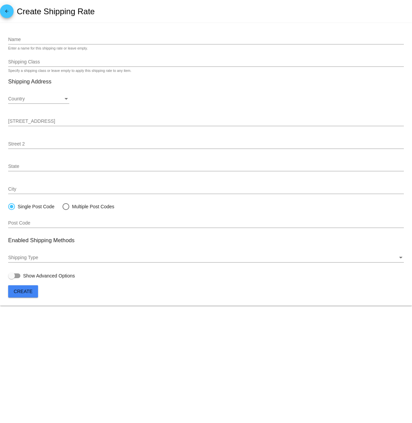 The width and height of the screenshot is (412, 423). I want to click on input: Name, so click(206, 40).